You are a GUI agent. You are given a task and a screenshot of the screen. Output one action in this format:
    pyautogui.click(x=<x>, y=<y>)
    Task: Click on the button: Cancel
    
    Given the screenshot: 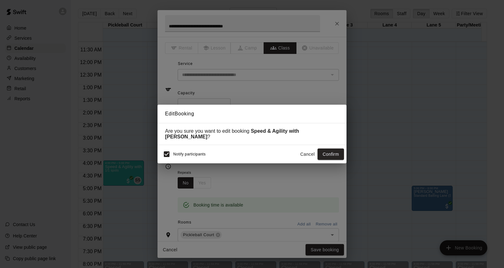 What is the action you would take?
    pyautogui.click(x=307, y=154)
    